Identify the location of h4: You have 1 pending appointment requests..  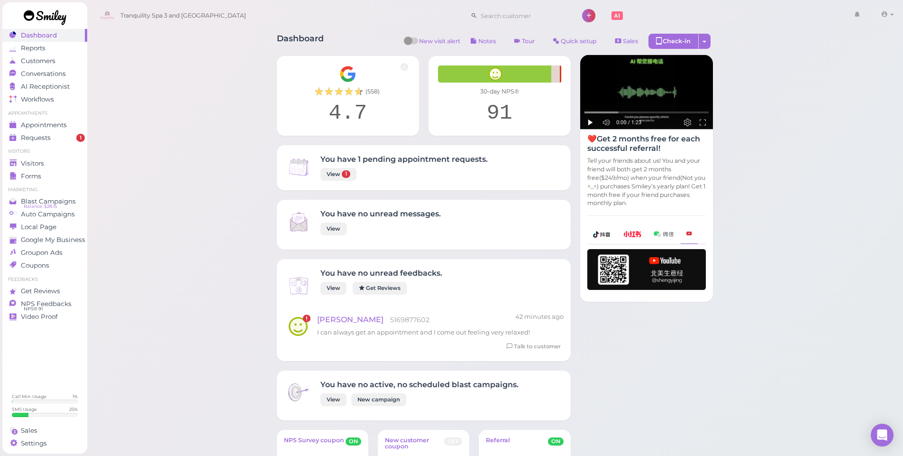
(404, 159).